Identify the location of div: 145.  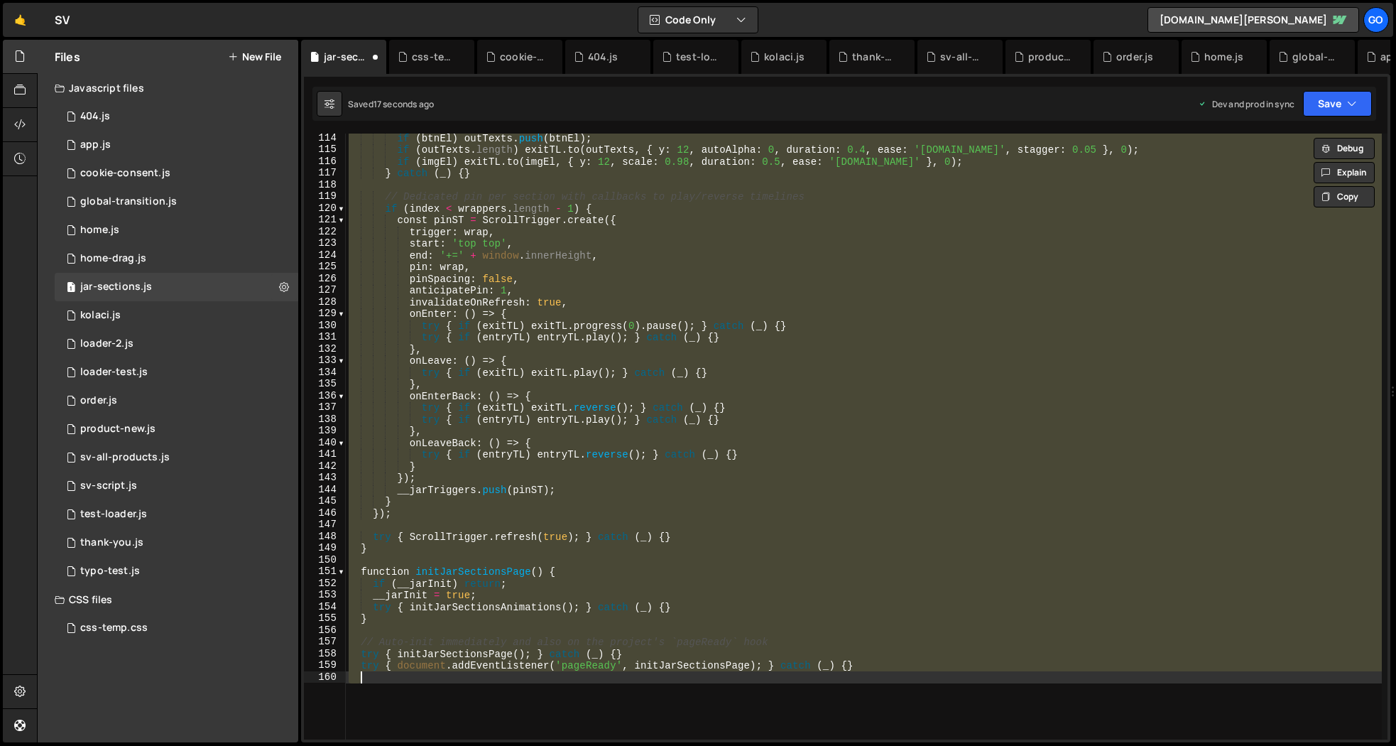
(325, 501).